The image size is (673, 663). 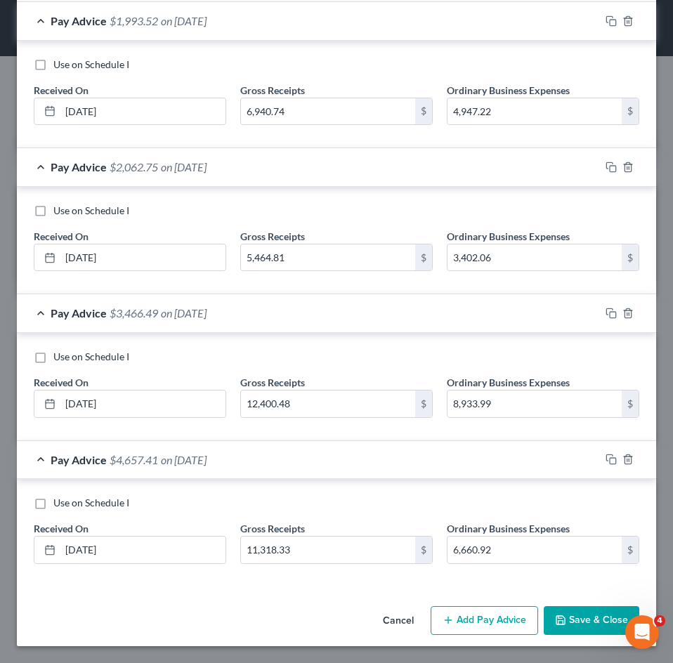 What do you see at coordinates (398, 621) in the screenshot?
I see `button: Cancel` at bounding box center [398, 621].